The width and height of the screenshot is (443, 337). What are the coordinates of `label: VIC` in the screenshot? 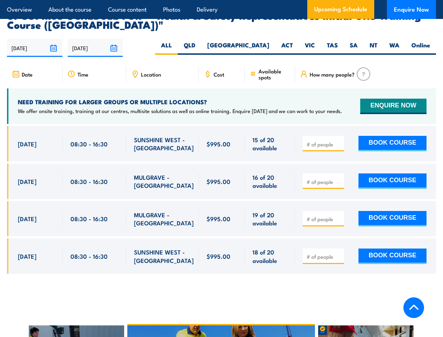 It's located at (310, 48).